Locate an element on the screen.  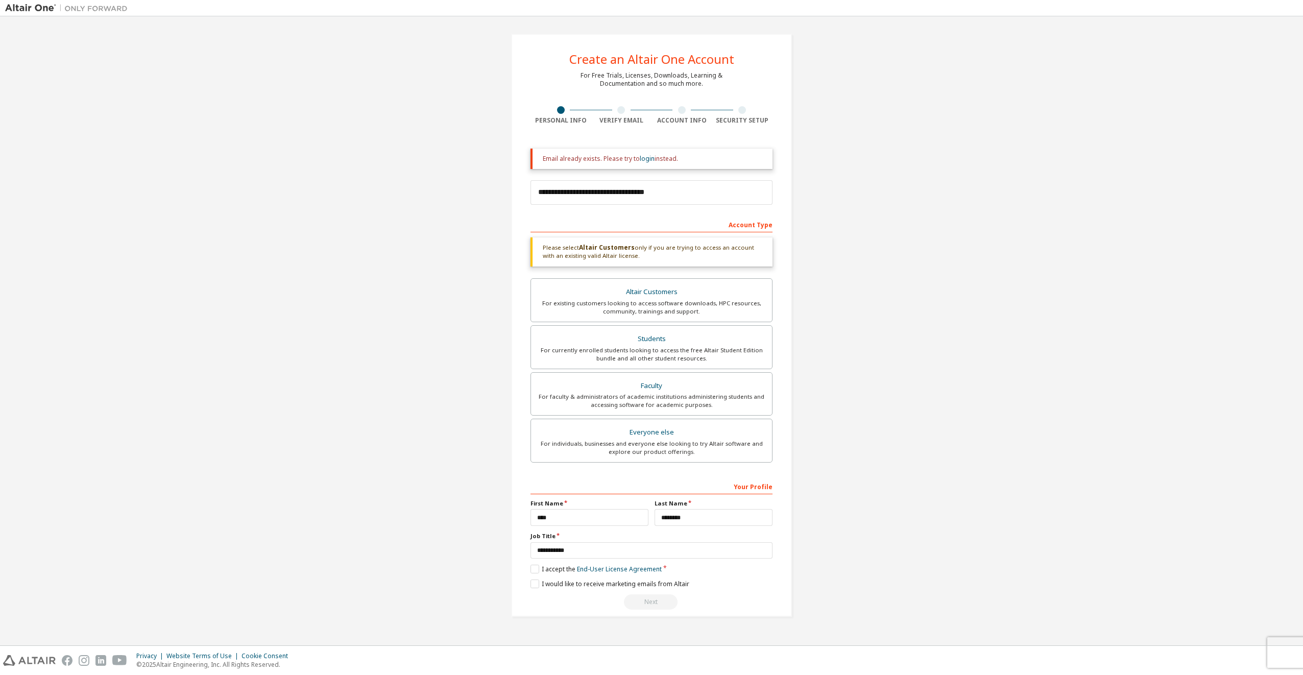
div: For individuals, businesses and everyone else looking to try Altair software and explore our prod... is located at coordinates (652, 448).